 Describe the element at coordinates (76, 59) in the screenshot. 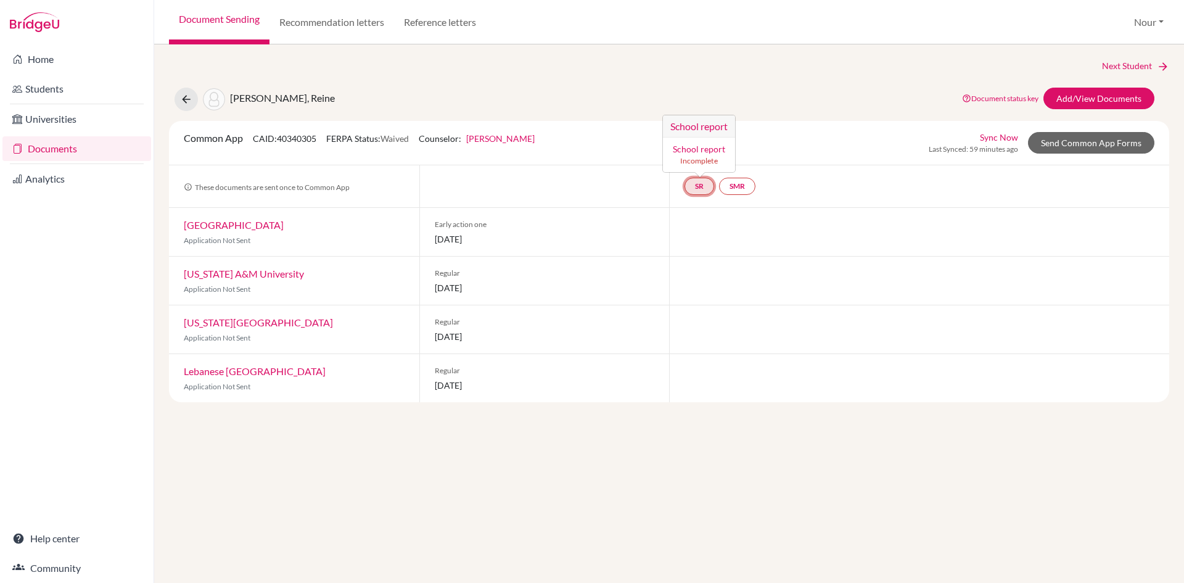

I see `a: Home` at that location.